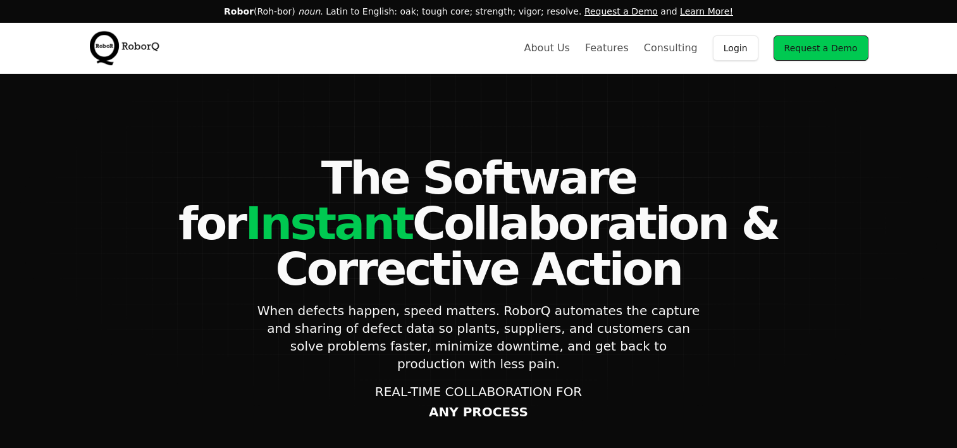 This screenshot has height=448, width=957. Describe the element at coordinates (329, 223) in the screenshot. I see `span: Instant` at that location.